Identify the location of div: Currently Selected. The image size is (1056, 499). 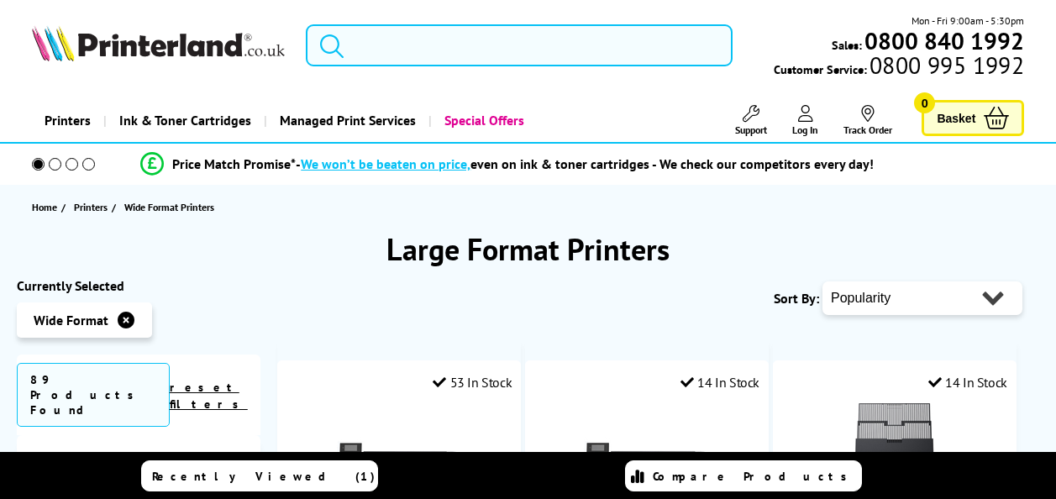
(139, 286).